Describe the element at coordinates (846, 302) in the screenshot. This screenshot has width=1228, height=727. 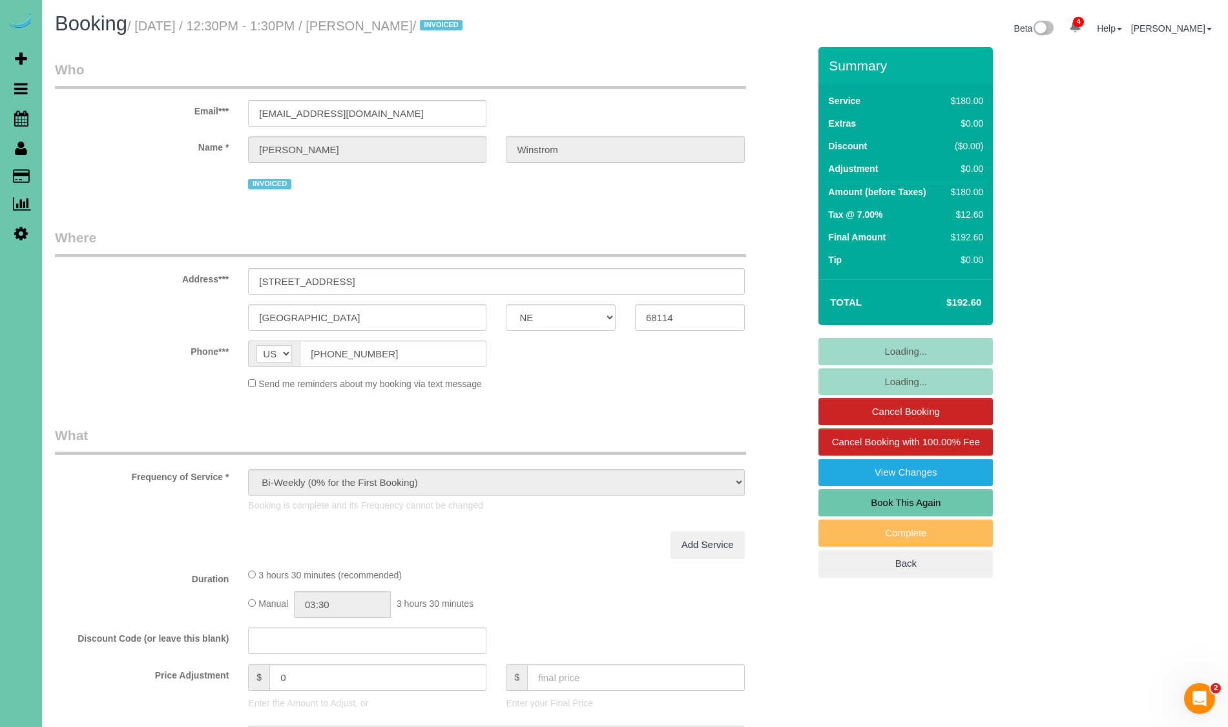
I see `strong: Total` at that location.